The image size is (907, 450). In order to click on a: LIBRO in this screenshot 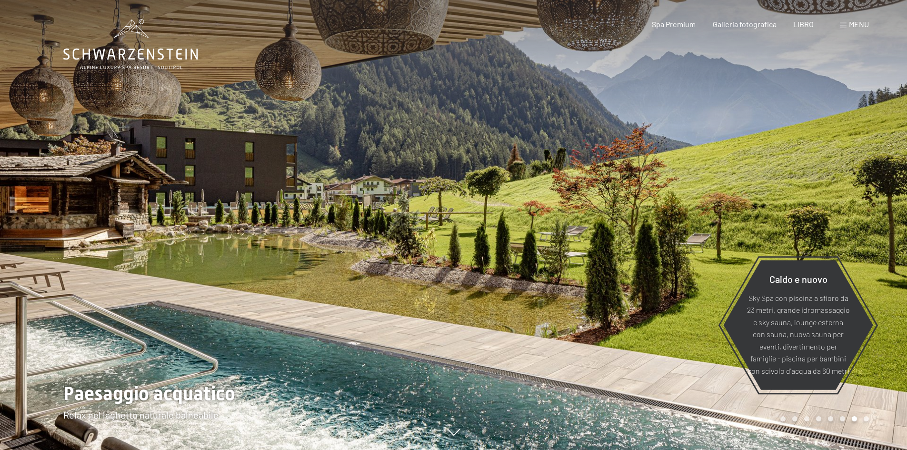, I will do `click(803, 24)`.